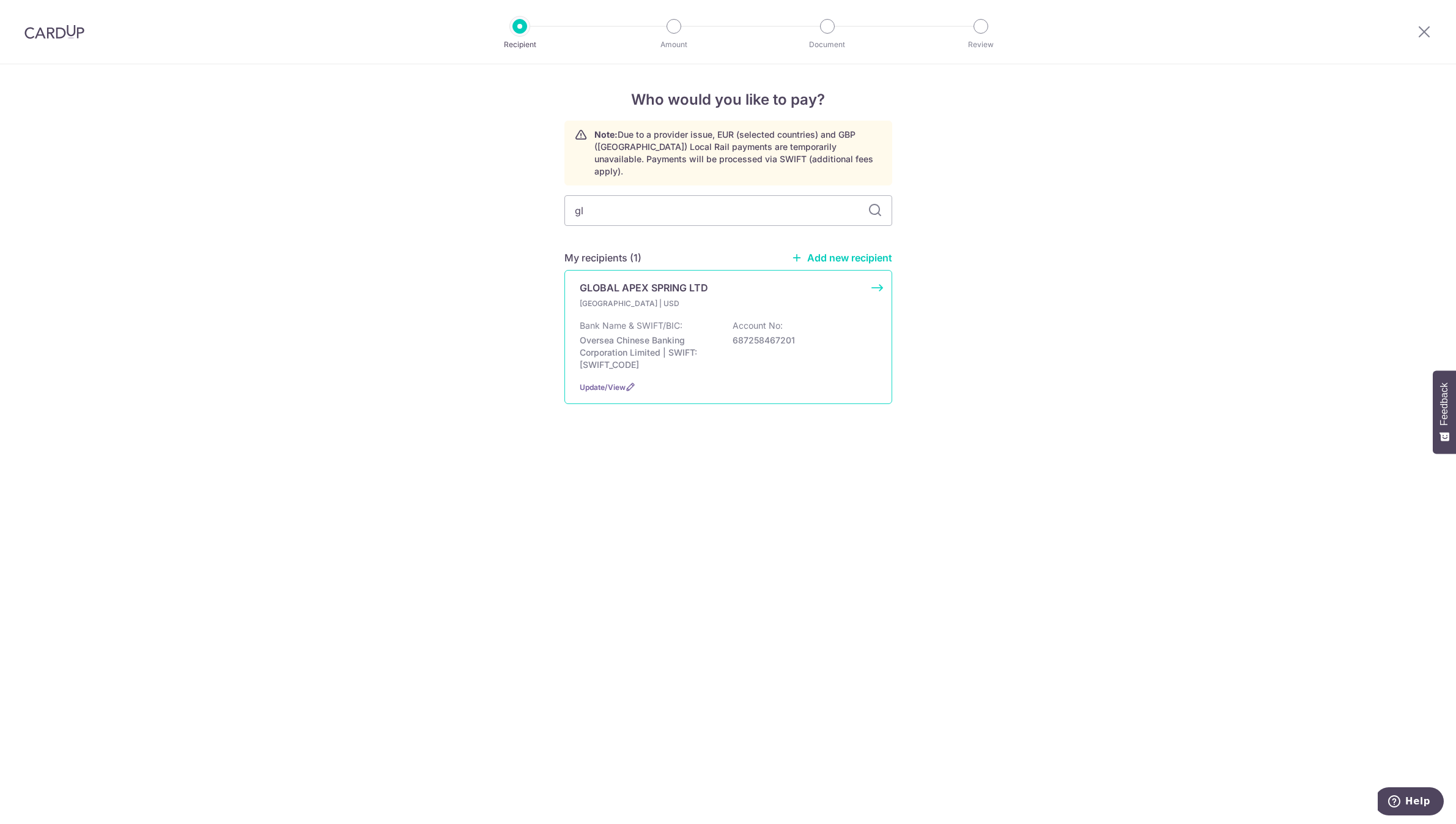 This screenshot has height=824, width=1456. Describe the element at coordinates (54, 32) in the screenshot. I see `img: CardUp` at that location.